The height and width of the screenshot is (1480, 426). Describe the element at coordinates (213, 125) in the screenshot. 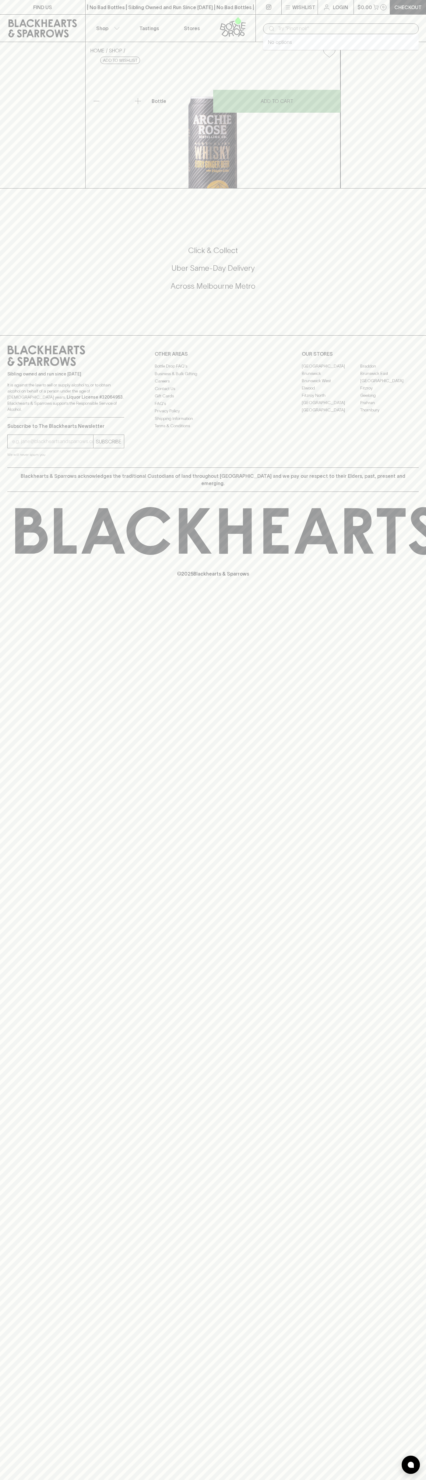

I see `img: 35249.png` at that location.